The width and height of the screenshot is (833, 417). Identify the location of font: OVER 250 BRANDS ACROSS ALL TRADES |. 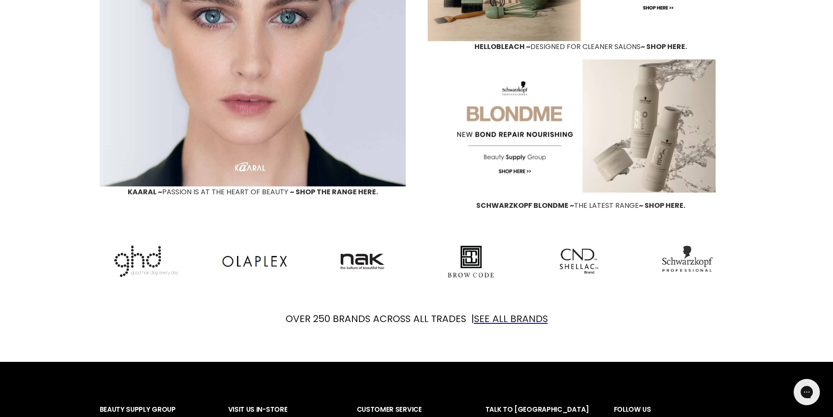
(380, 318).